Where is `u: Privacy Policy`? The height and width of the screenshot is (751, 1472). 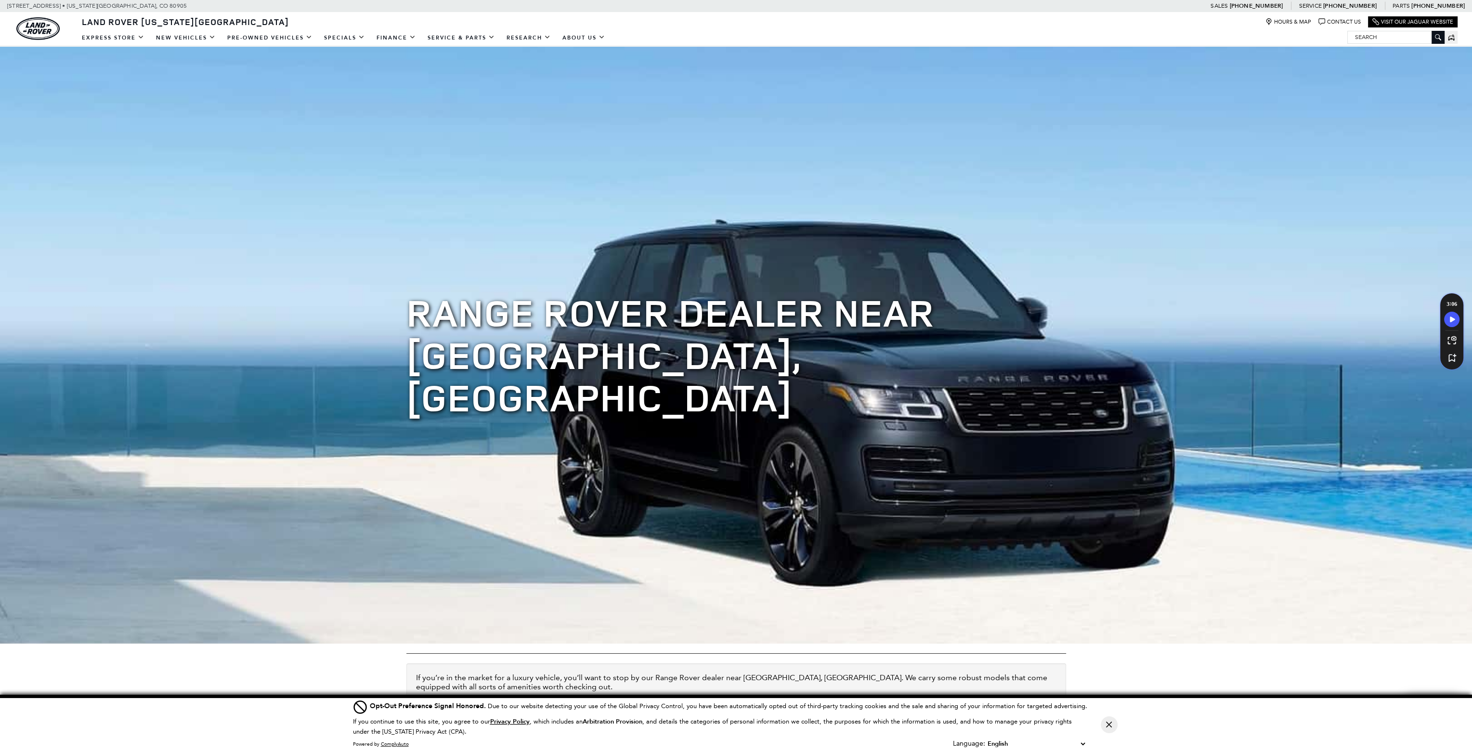
u: Privacy Policy is located at coordinates (510, 721).